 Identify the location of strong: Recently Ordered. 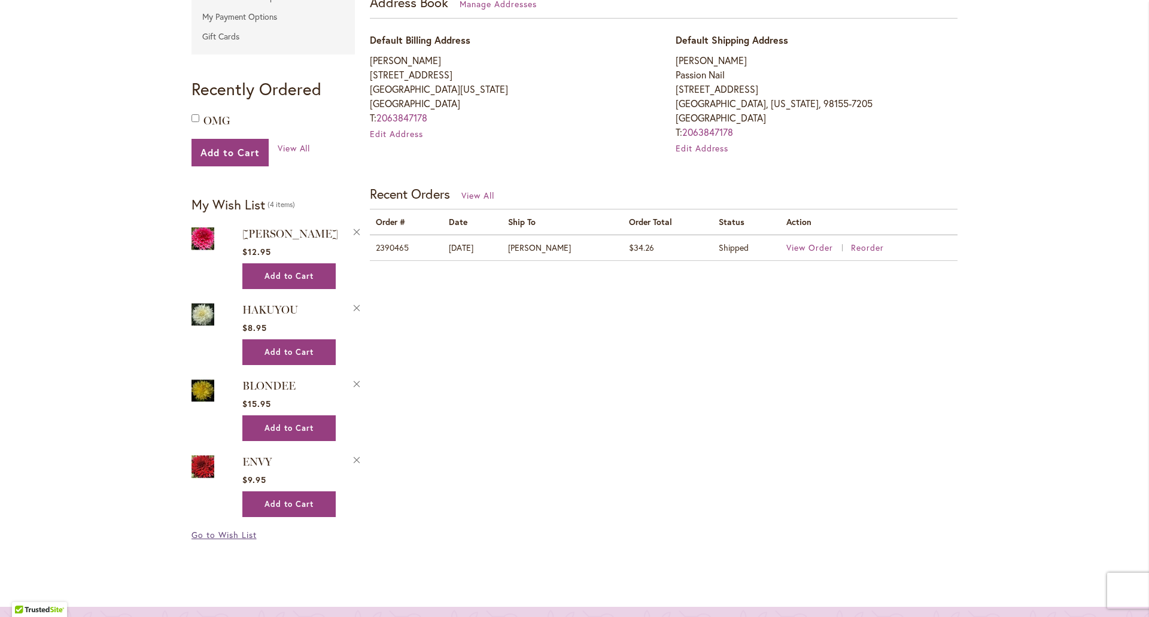
(256, 89).